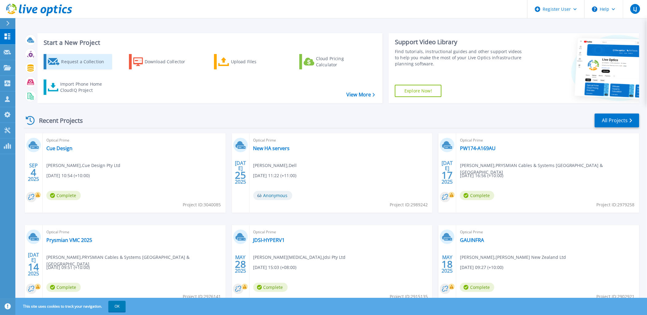 Image resolution: width=647 pixels, height=315 pixels. Describe the element at coordinates (447, 264) in the screenshot. I see `span: 18` at that location.